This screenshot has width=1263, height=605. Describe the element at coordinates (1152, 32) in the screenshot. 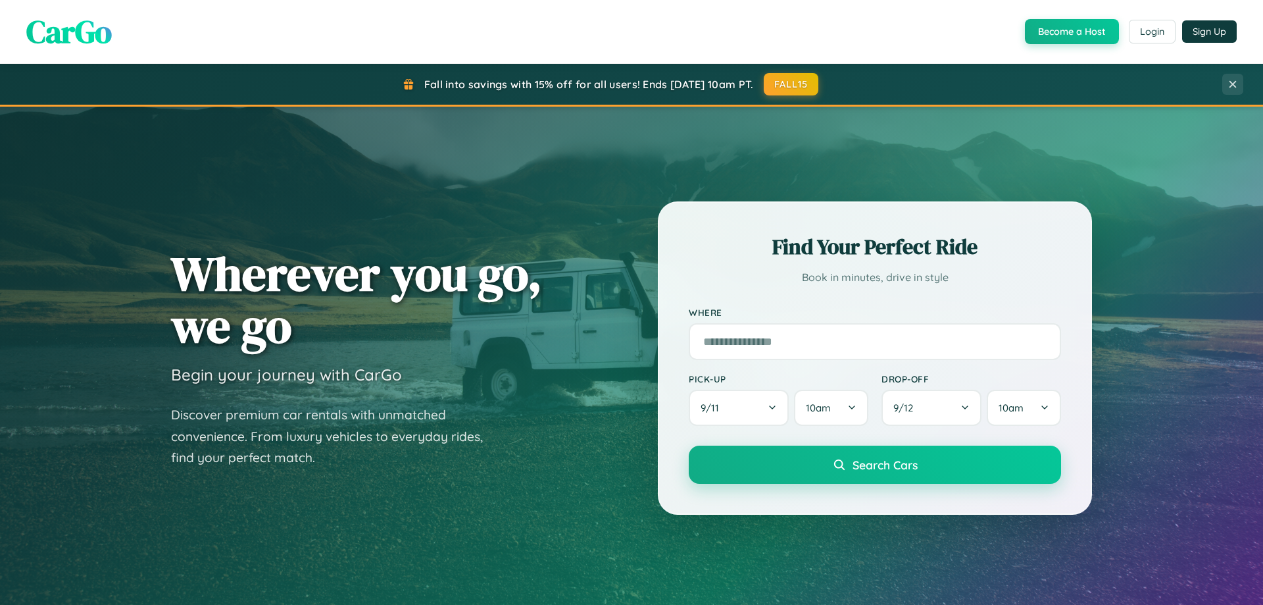

I see `button: Login` at that location.